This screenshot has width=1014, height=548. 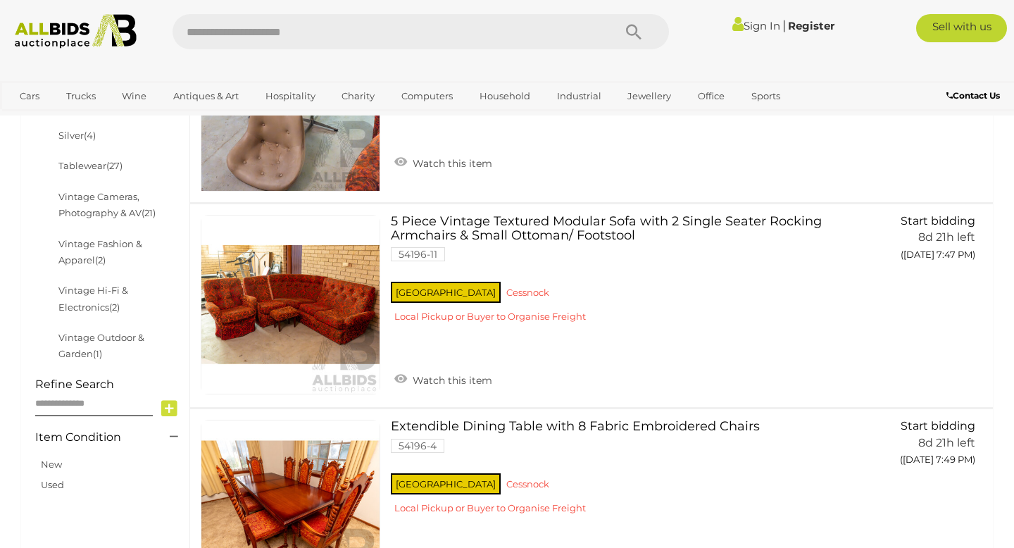 What do you see at coordinates (93, 298) in the screenshot?
I see `a: Vintage Hi-Fi & Electronics(2)` at bounding box center [93, 298].